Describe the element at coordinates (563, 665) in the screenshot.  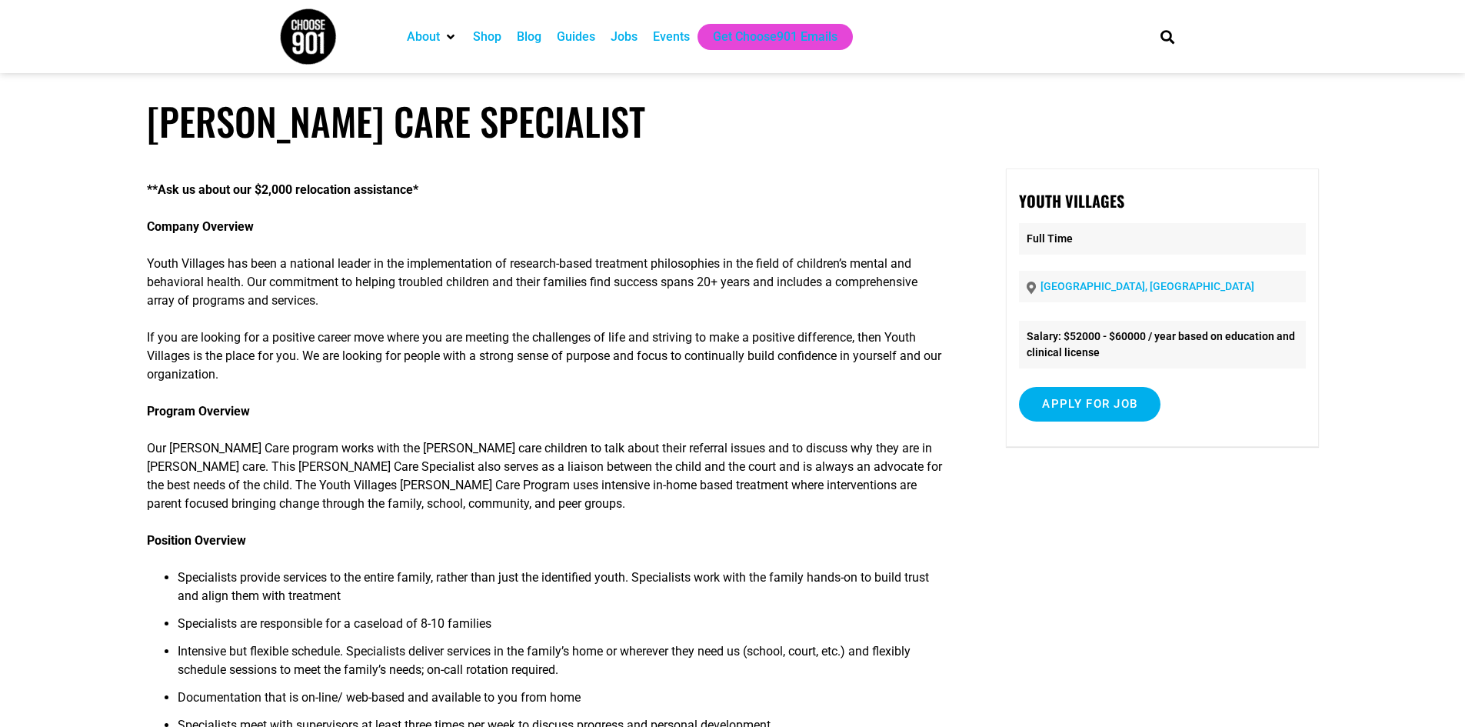
I see `li: Intensive but flexible schedule. Specialists deliver services in the family’s home or wherever th...` at that location.